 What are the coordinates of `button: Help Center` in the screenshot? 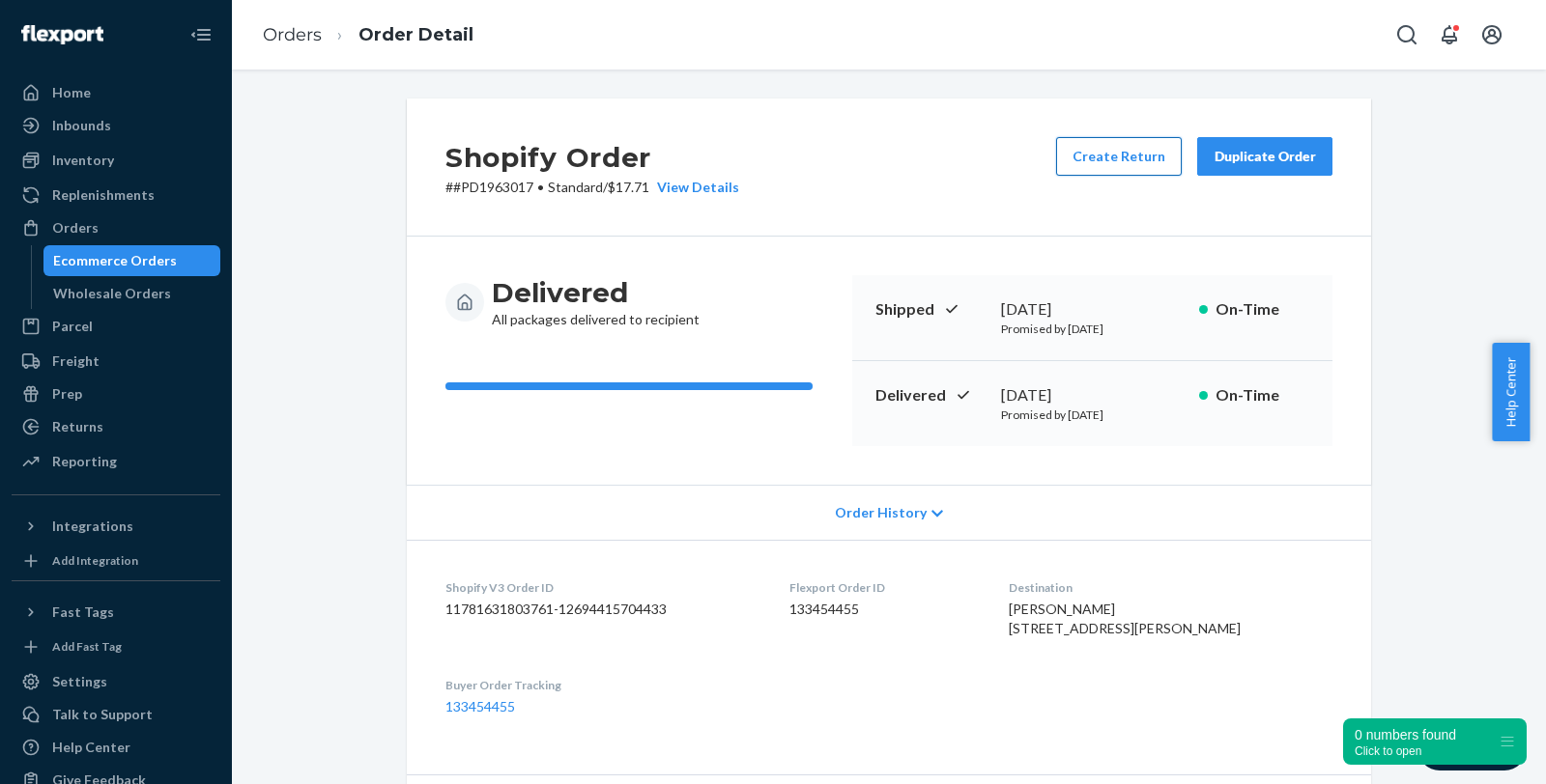 It's located at (1510, 392).